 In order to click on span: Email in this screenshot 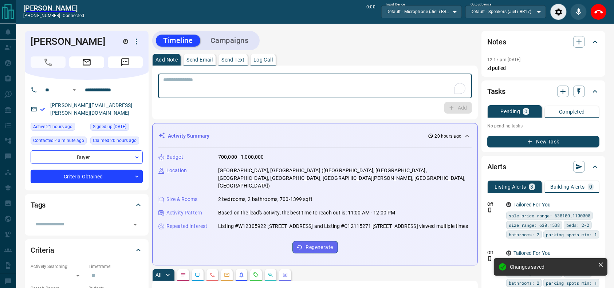, I will do `click(87, 62)`.